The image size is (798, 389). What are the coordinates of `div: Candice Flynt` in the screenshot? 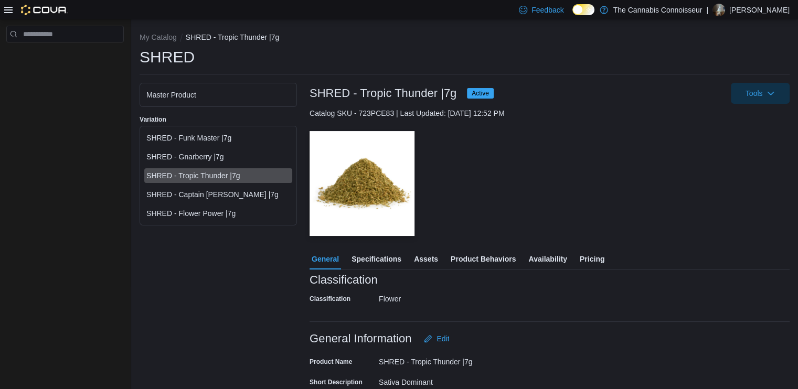 It's located at (718, 10).